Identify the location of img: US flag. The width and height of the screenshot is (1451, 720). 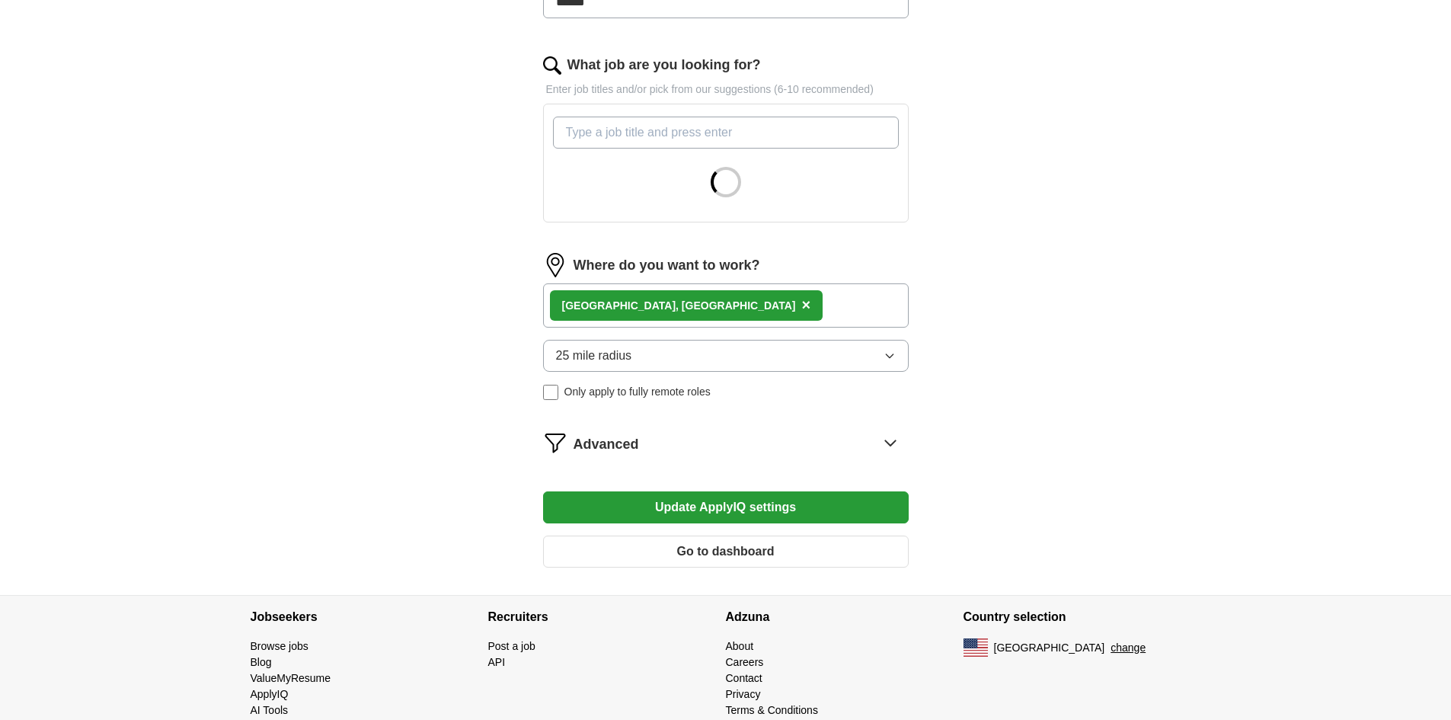
(976, 648).